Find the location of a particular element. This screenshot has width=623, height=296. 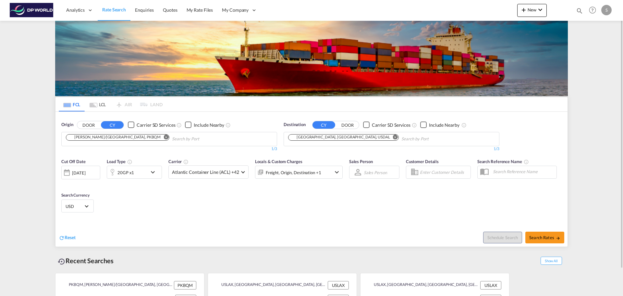

div: Freight Origin Destination Factory Stuffing is located at coordinates (293, 172).